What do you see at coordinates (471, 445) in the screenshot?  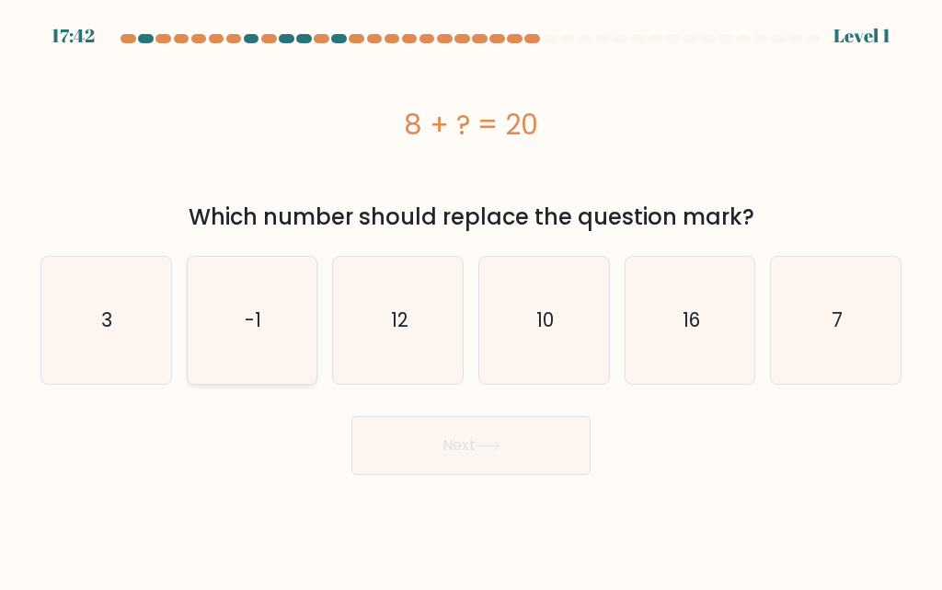 I see `button: Next` at bounding box center [471, 445].